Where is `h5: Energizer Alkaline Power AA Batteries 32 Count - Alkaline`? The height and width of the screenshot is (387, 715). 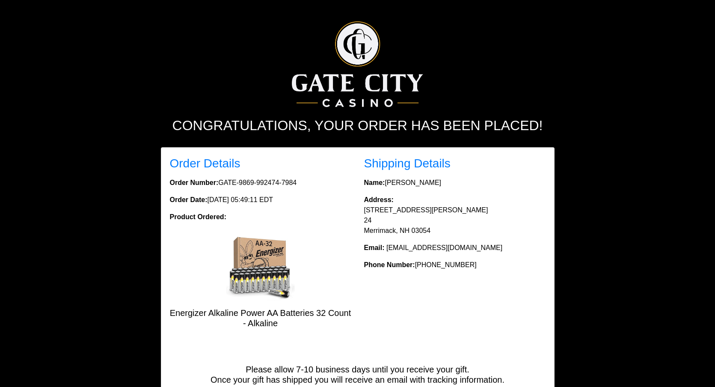
h5: Energizer Alkaline Power AA Batteries 32 Count - Alkaline is located at coordinates (261, 318).